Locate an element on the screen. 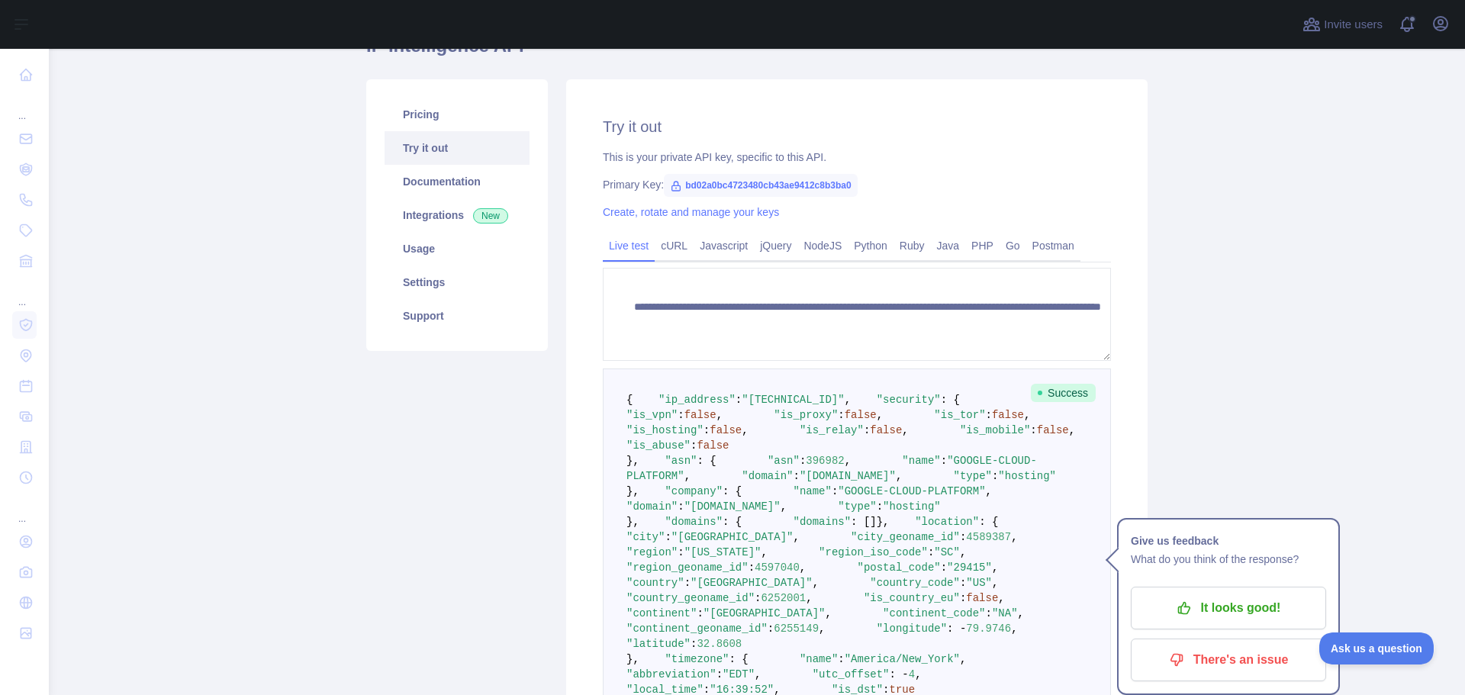 The image size is (1465, 695). span: "is_country_eu" is located at coordinates (912, 598).